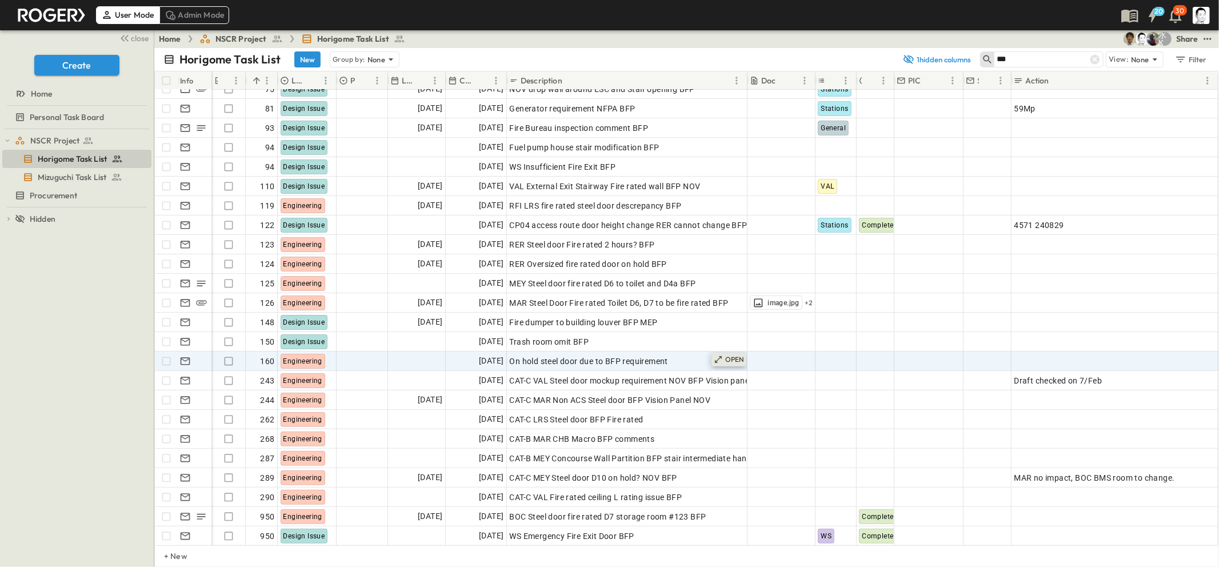 Image resolution: width=1219 pixels, height=567 pixels. Describe the element at coordinates (1154, 39) in the screenshot. I see `img: Joshua Whisenant (josh@tryroger.com)` at that location.